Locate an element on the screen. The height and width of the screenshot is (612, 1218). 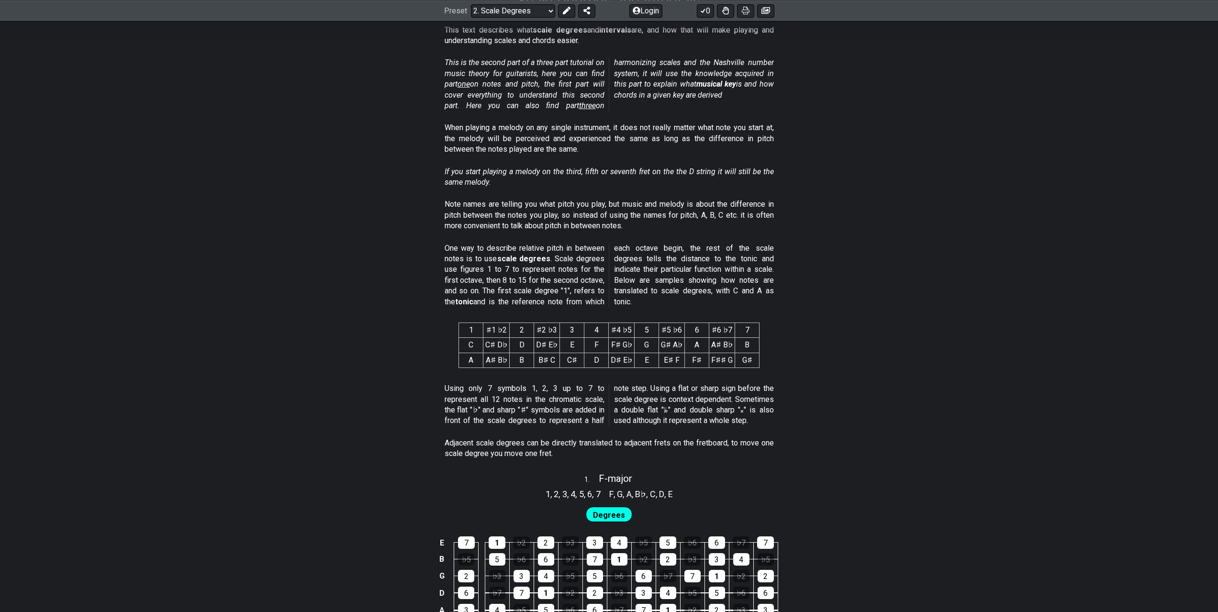
button: Create image is located at coordinates (766, 11).